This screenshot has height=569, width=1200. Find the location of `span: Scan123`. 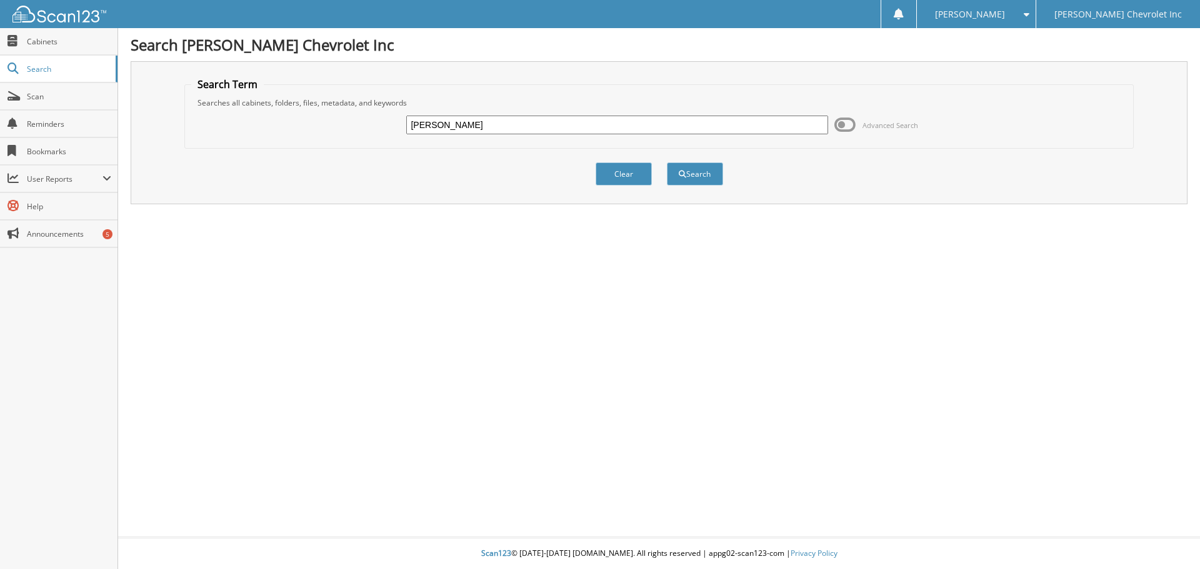

span: Scan123 is located at coordinates (496, 553).